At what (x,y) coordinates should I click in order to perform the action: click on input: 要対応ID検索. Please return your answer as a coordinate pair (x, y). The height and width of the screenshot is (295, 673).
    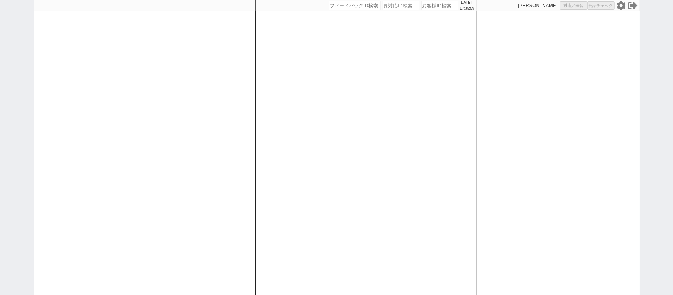
    Looking at the image, I should click on (401, 6).